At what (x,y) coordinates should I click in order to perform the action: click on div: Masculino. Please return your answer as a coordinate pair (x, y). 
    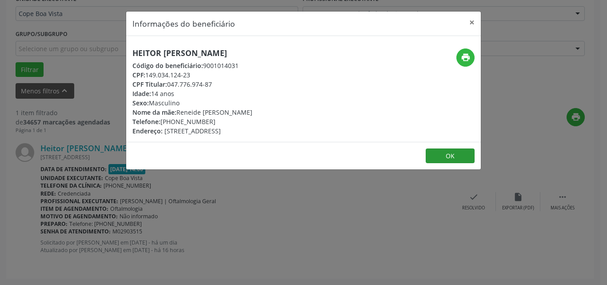
    Looking at the image, I should click on (192, 103).